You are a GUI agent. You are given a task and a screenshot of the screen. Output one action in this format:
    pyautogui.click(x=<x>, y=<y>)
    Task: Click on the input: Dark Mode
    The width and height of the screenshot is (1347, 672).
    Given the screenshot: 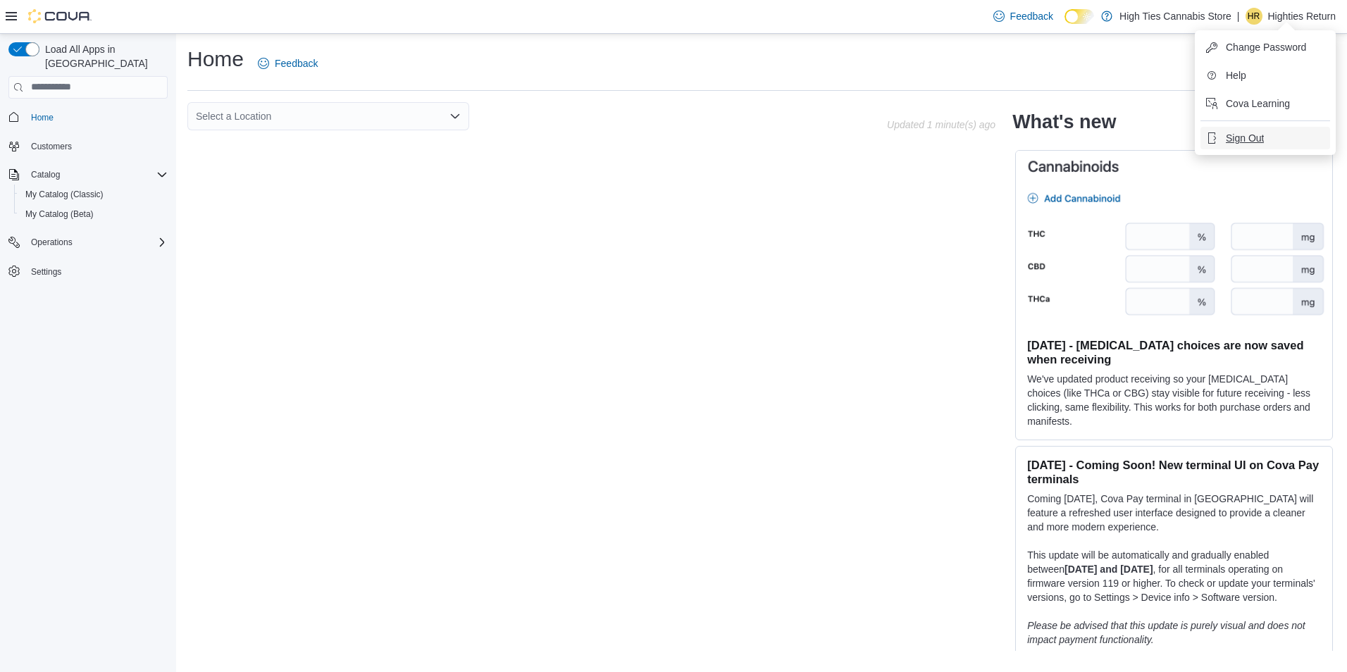 What is the action you would take?
    pyautogui.click(x=1079, y=16)
    